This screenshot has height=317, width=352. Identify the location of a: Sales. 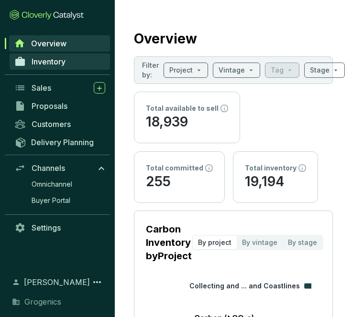
(60, 88).